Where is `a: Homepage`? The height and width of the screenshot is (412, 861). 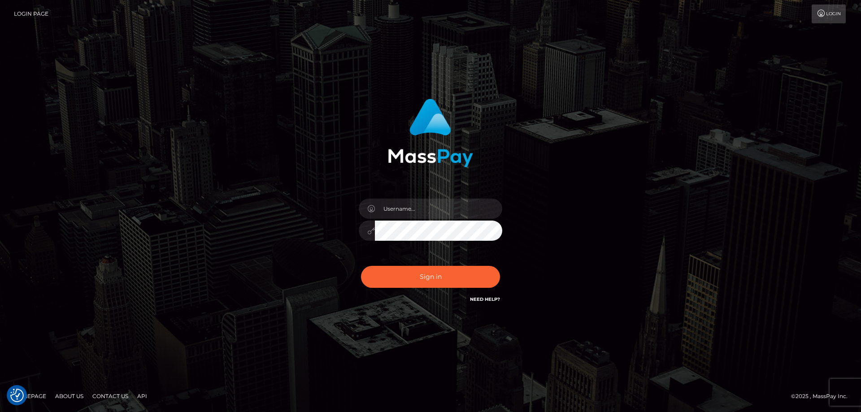
a: Homepage is located at coordinates (30, 396).